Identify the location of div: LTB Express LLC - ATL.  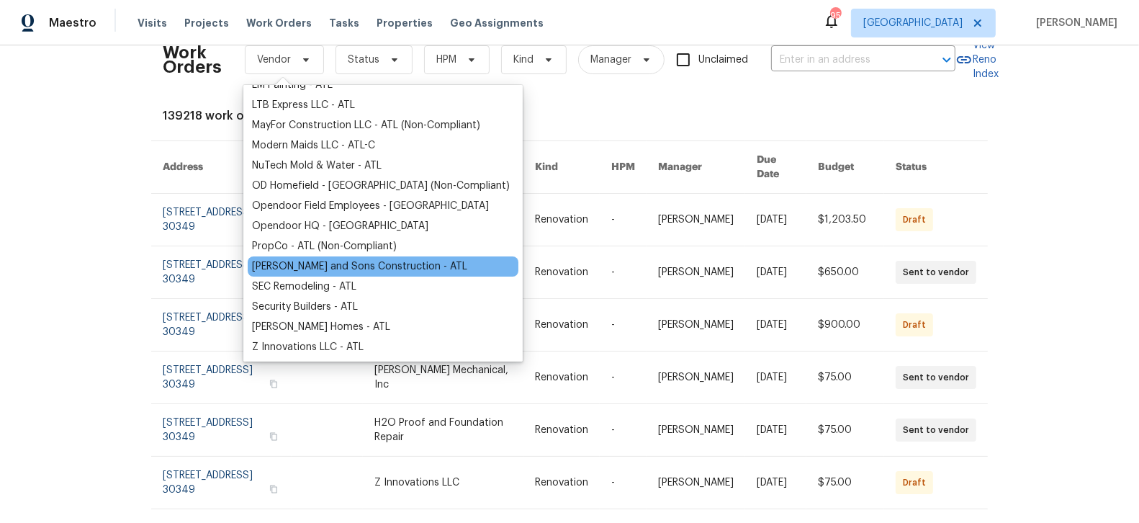
(303, 105).